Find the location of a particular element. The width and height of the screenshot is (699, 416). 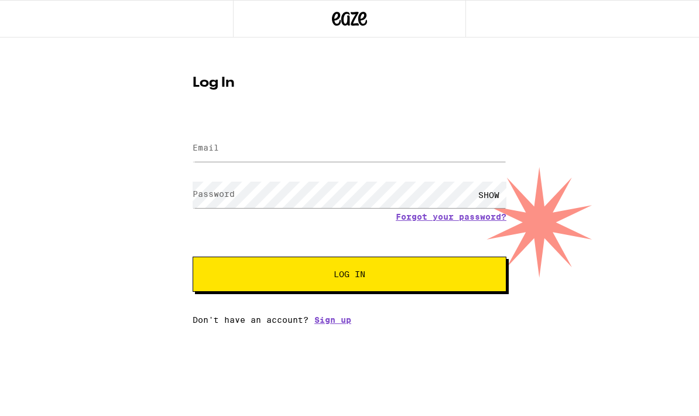

span: Log In is located at coordinates (350, 274).